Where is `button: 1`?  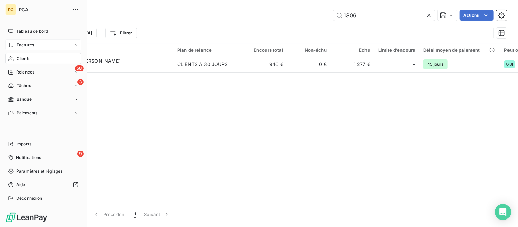
button: 1 is located at coordinates (135, 214).